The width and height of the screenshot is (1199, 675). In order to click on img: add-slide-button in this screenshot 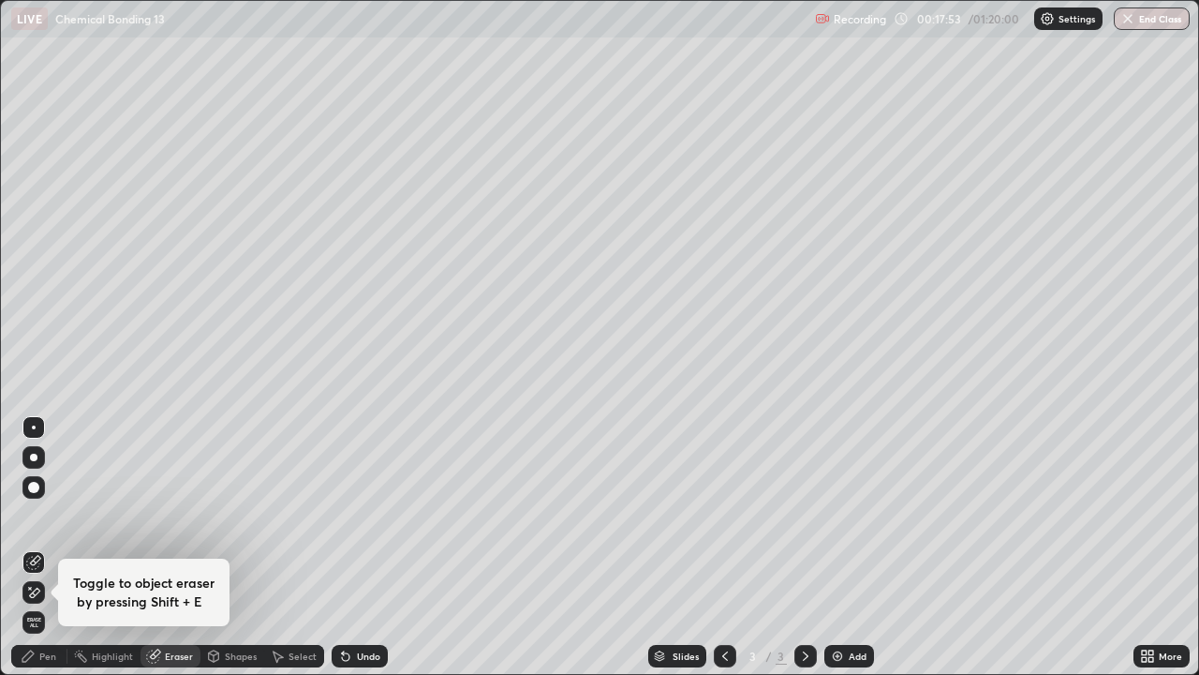, I will do `click(838, 656)`.